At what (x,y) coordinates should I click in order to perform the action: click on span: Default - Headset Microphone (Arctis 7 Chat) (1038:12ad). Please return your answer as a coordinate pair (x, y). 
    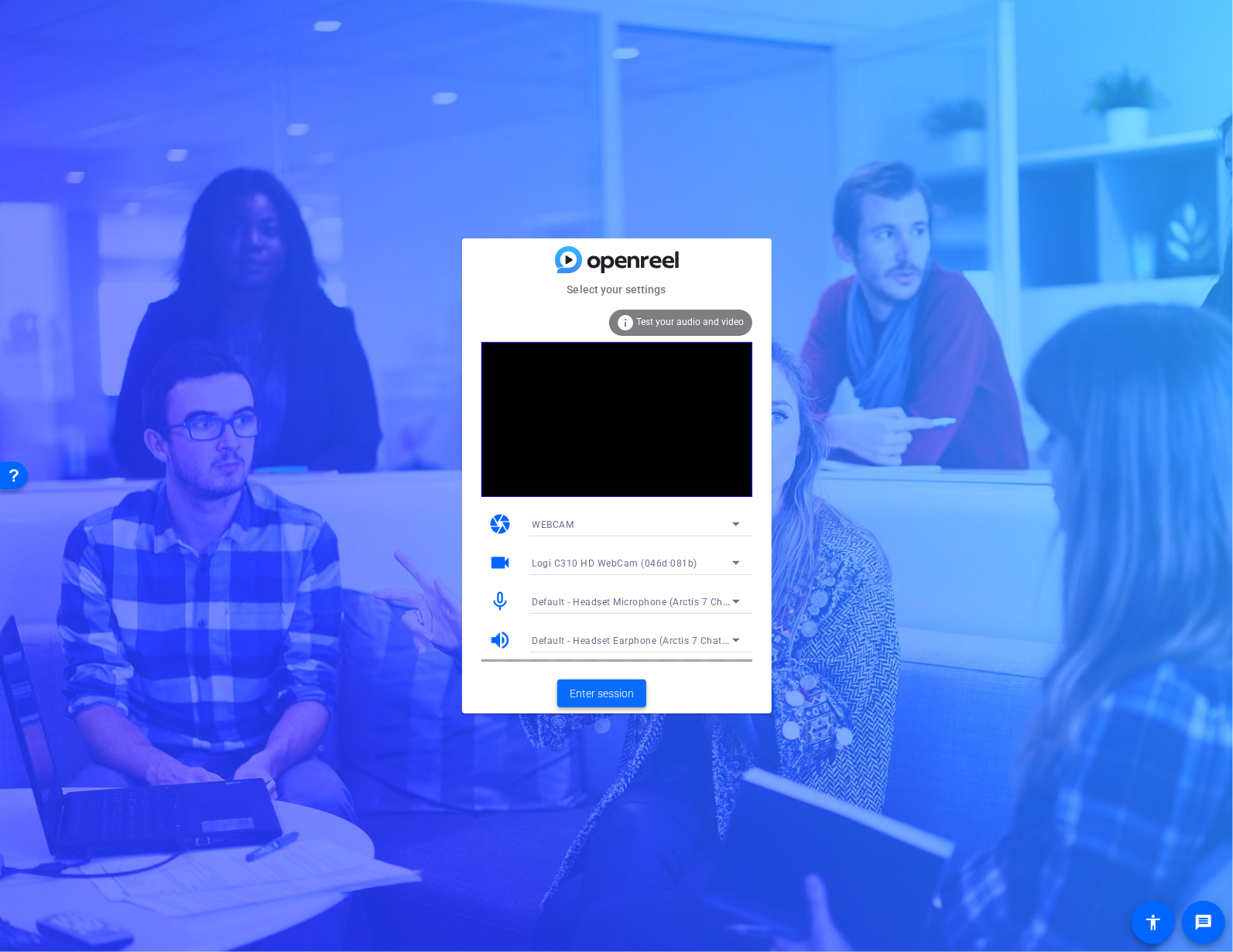
    Looking at the image, I should click on (663, 602).